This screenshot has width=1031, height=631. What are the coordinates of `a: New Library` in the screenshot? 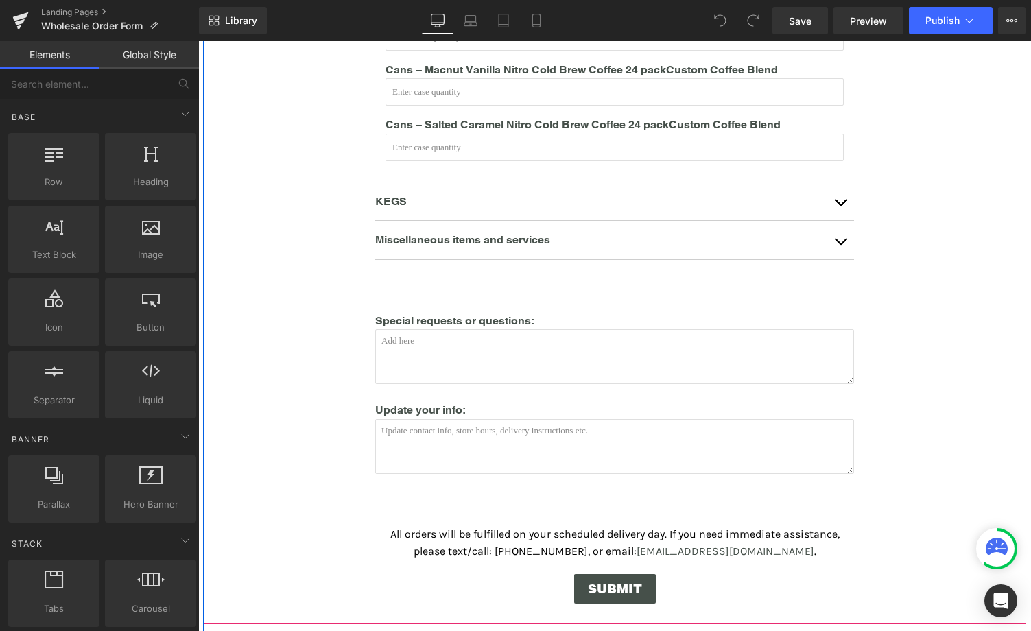 It's located at (233, 21).